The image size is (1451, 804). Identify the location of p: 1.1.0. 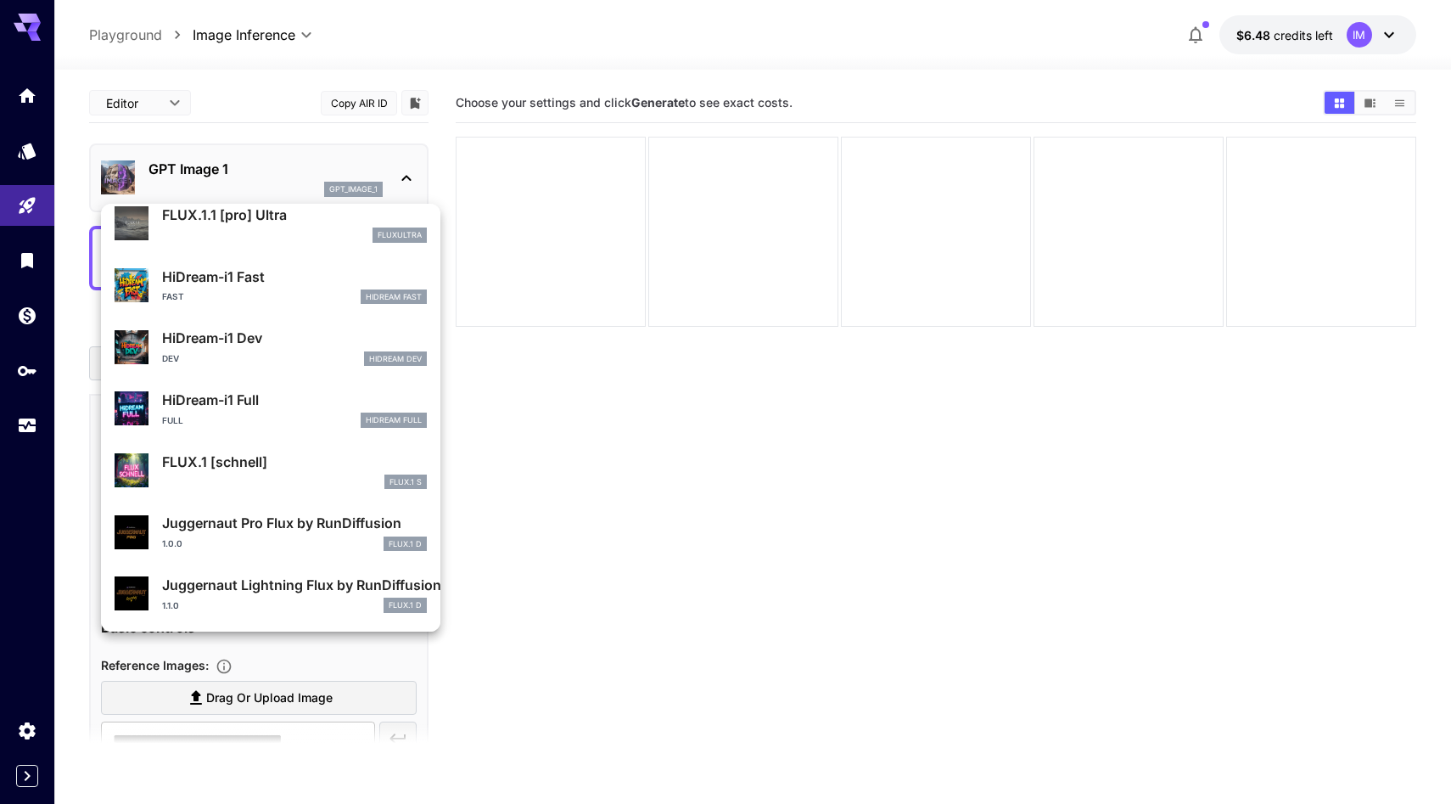
(171, 605).